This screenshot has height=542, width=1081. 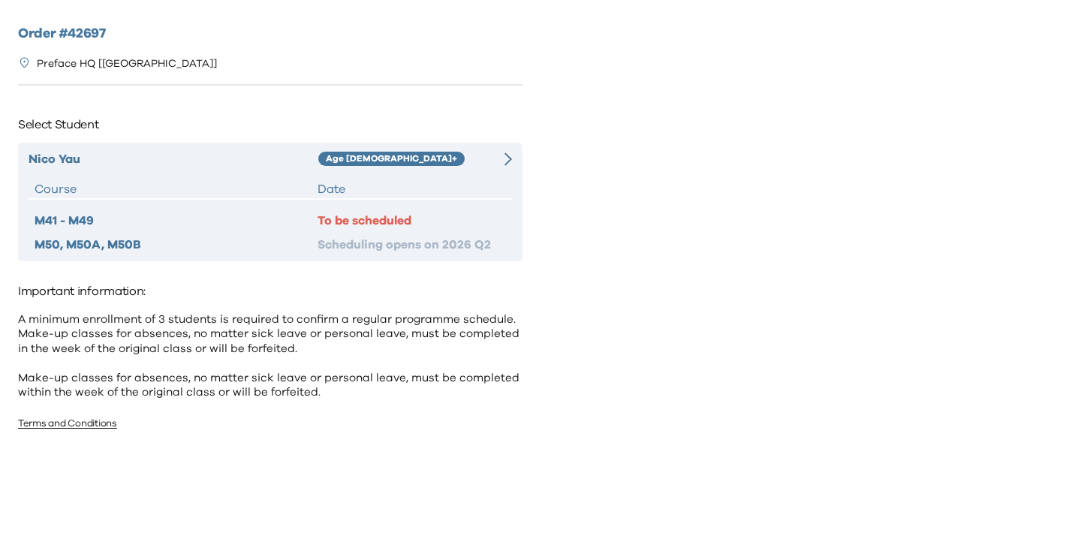 What do you see at coordinates (68, 423) in the screenshot?
I see `a: Terms and Conditions` at bounding box center [68, 423].